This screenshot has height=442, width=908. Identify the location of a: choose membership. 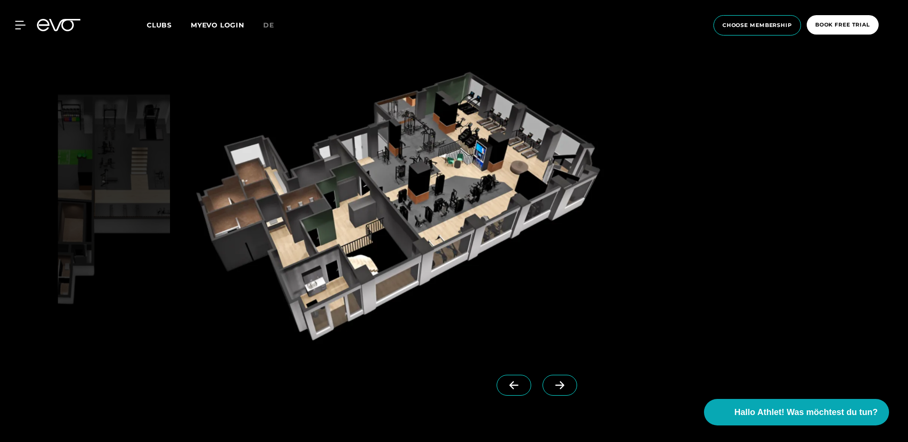
(757, 25).